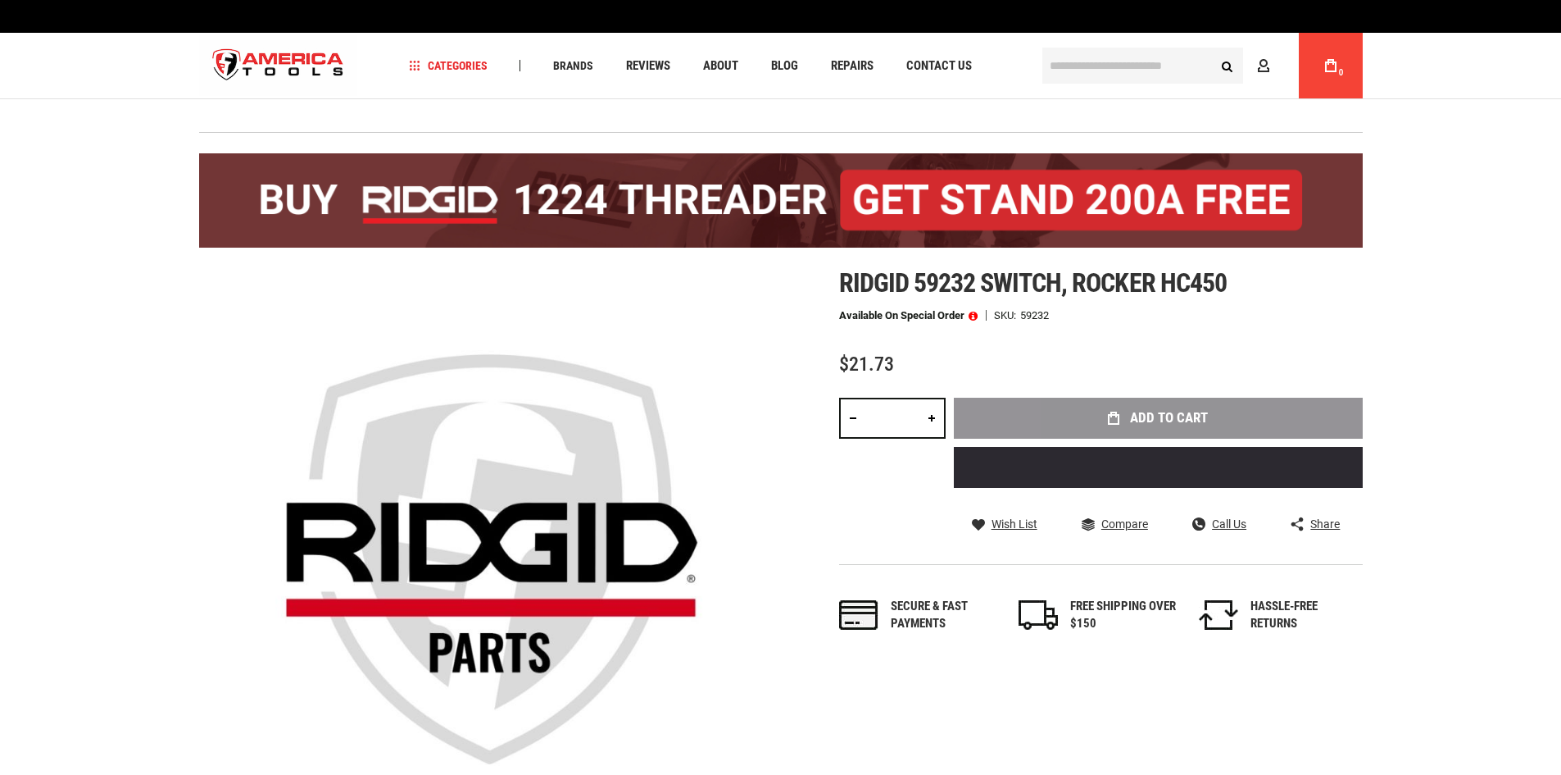 The height and width of the screenshot is (775, 1561). What do you see at coordinates (1034, 315) in the screenshot?
I see `div: 59232` at bounding box center [1034, 315].